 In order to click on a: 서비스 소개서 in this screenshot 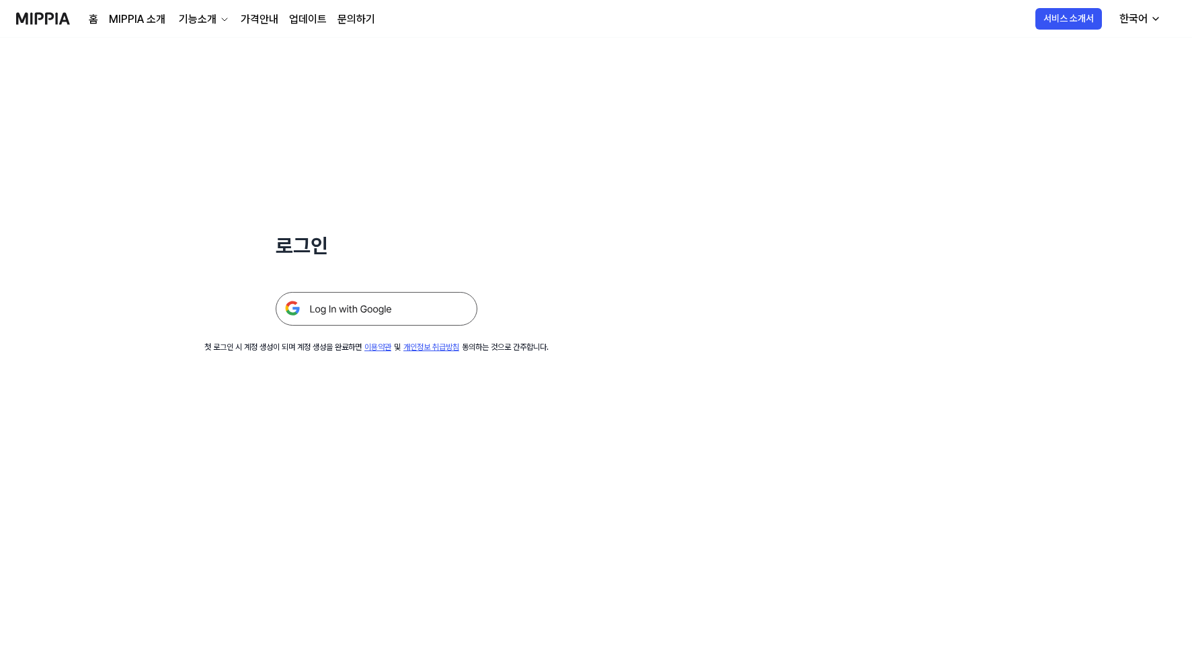, I will do `click(1068, 19)`.